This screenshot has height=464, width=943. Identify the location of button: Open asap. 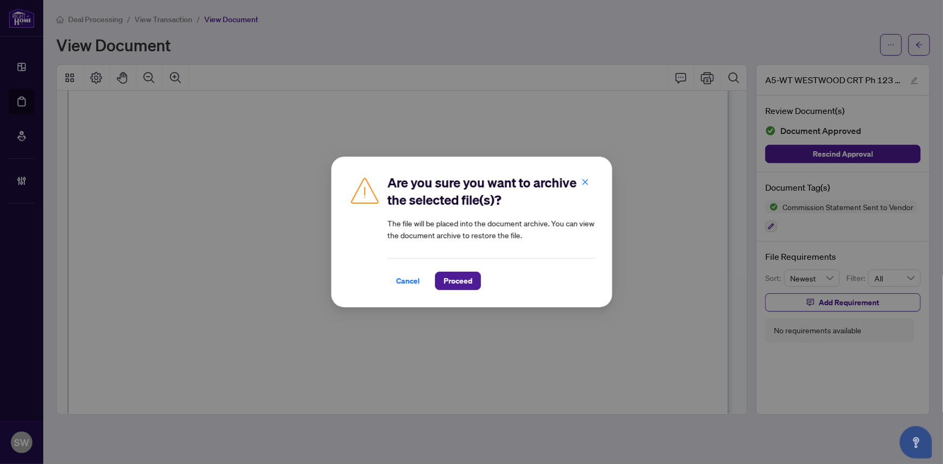
(916, 443).